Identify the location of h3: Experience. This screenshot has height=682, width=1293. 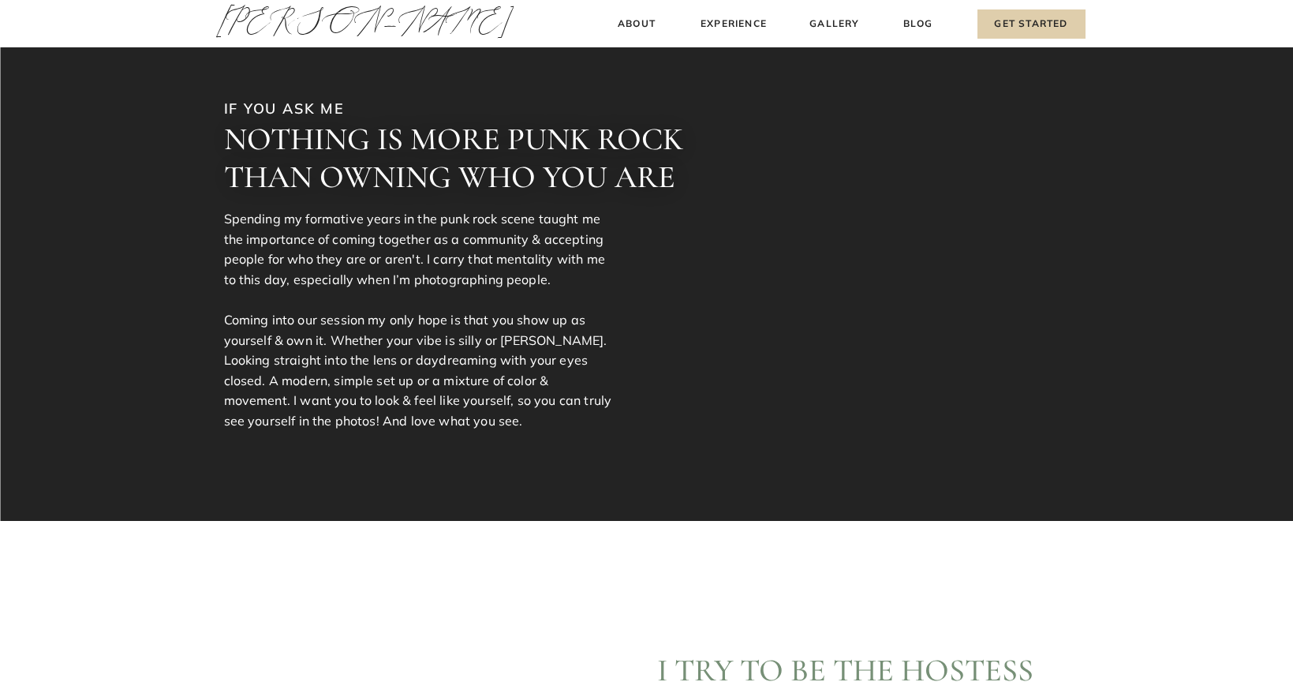
(734, 24).